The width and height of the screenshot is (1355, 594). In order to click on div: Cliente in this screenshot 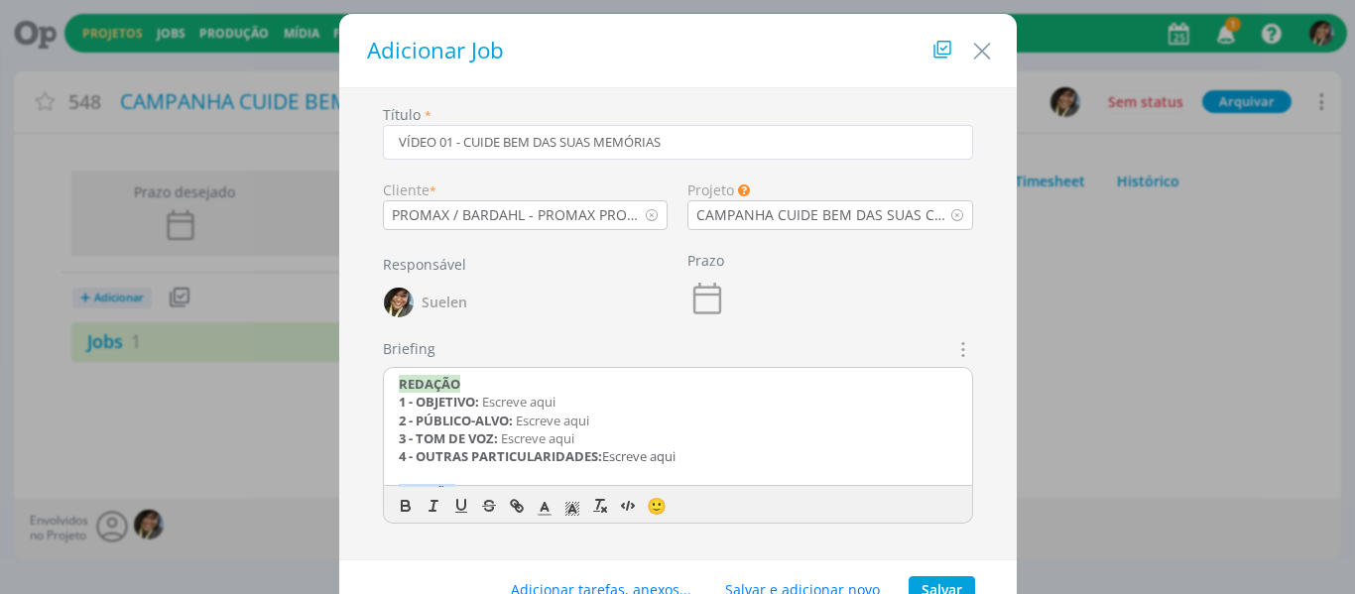, I will do `click(526, 189)`.